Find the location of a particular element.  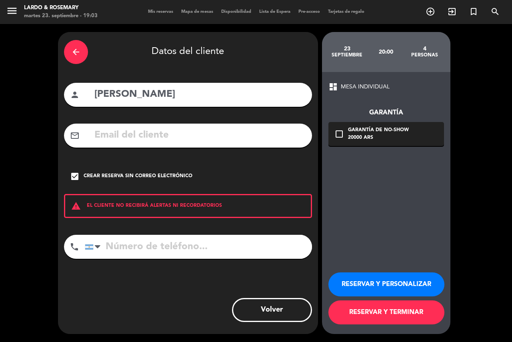

i: mail_outline is located at coordinates (75, 135).